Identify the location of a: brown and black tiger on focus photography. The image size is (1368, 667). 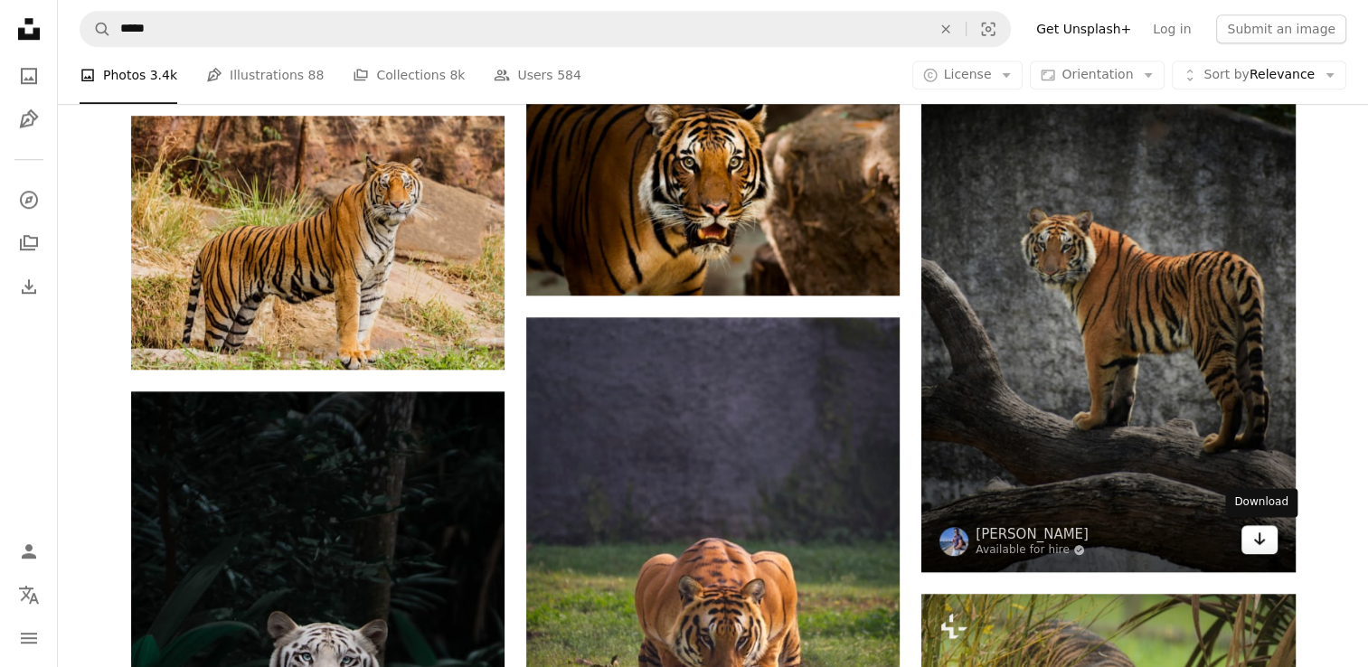
(317, 242).